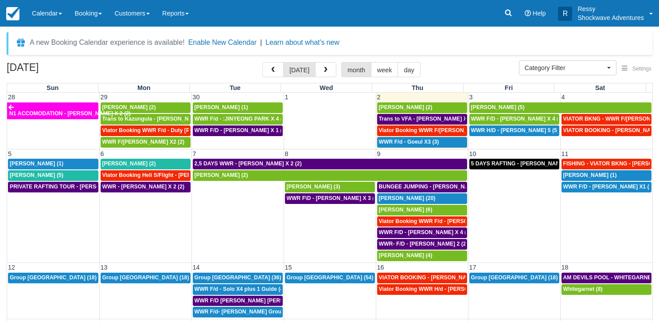  Describe the element at coordinates (564, 97) in the screenshot. I see `span: 4` at that location.